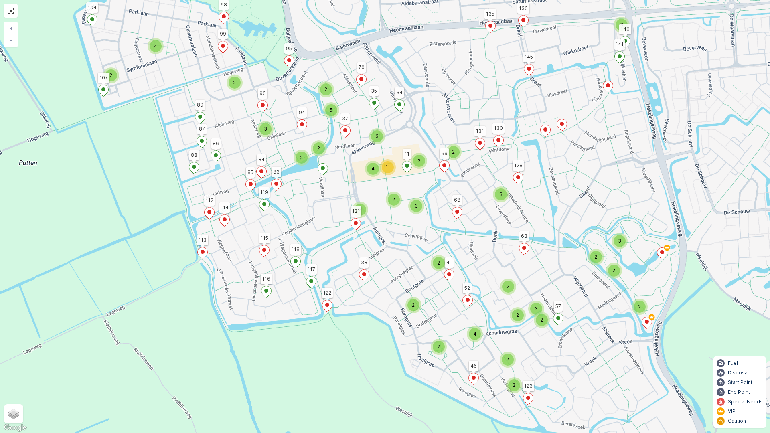 This screenshot has width=770, height=433. I want to click on span: 11, so click(388, 167).